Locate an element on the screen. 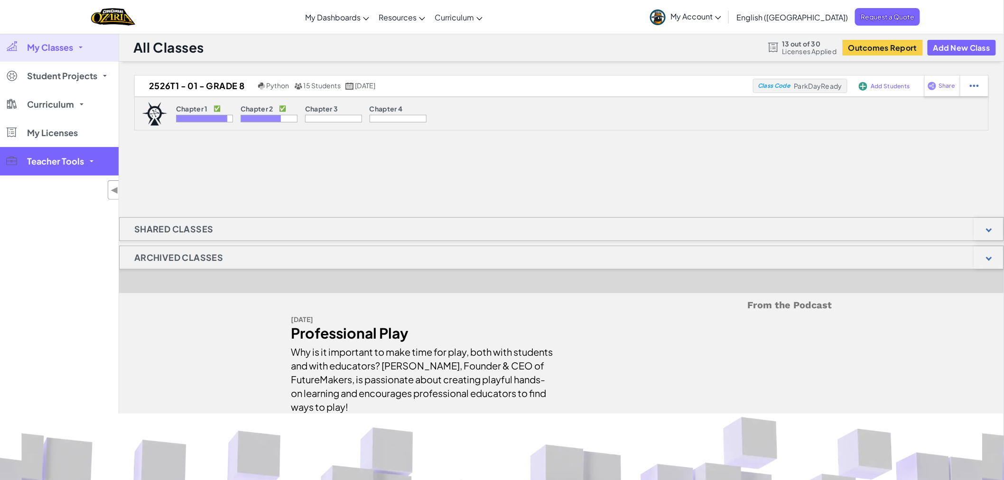 The image size is (1004, 480). img: python.png is located at coordinates (262, 86).